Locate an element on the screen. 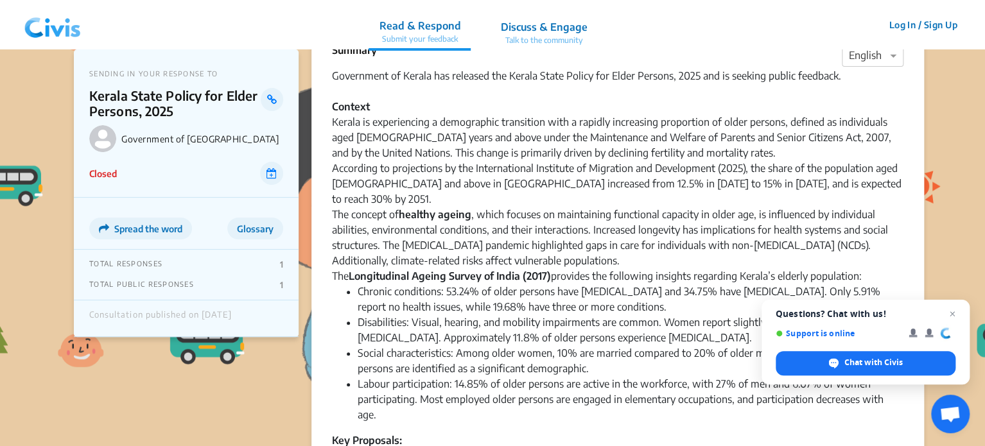 The width and height of the screenshot is (985, 446). span: Support is online is located at coordinates (837, 333).